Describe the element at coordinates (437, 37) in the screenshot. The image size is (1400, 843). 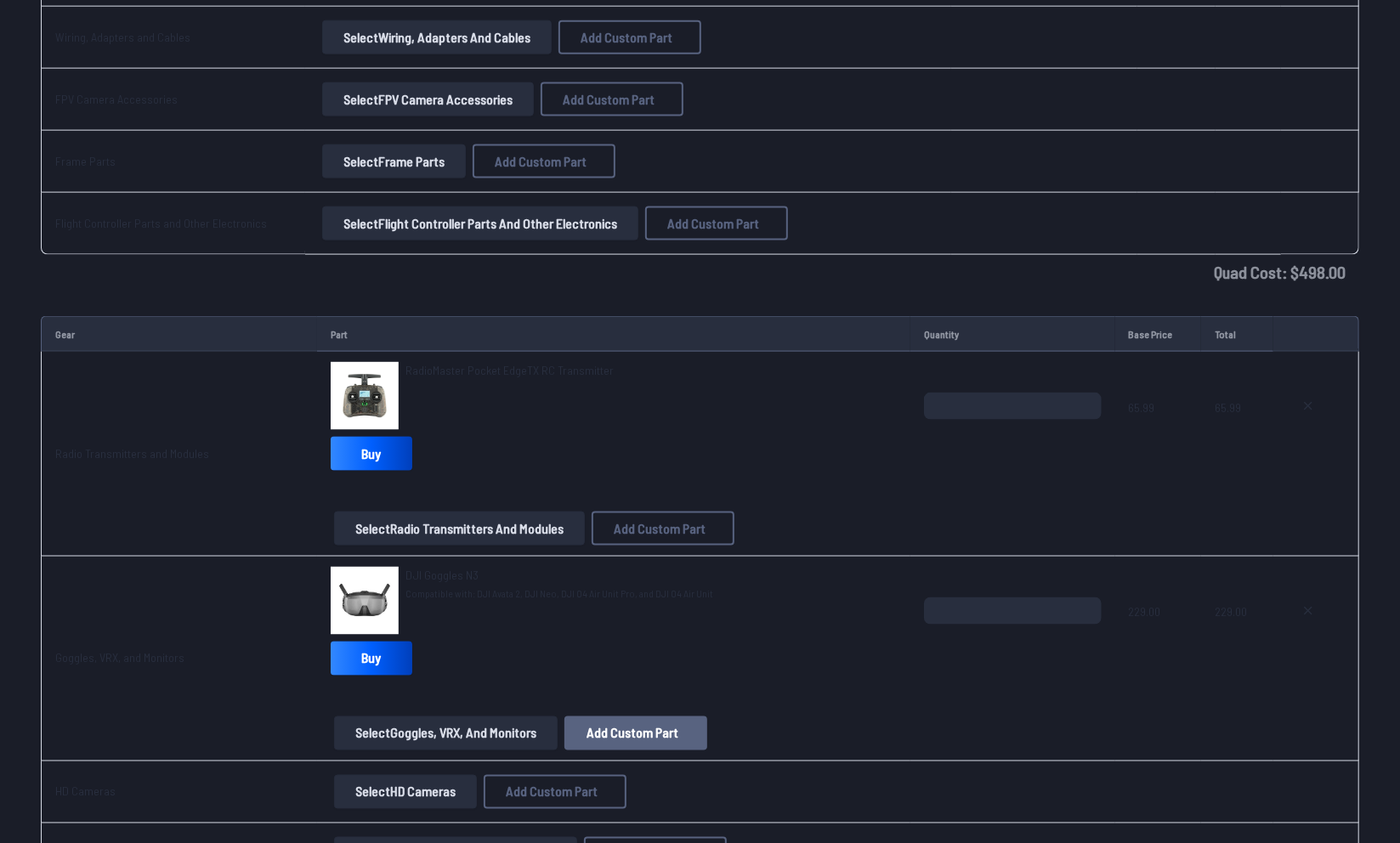
I see `button: SelectWiring, Adapters and Cables` at that location.